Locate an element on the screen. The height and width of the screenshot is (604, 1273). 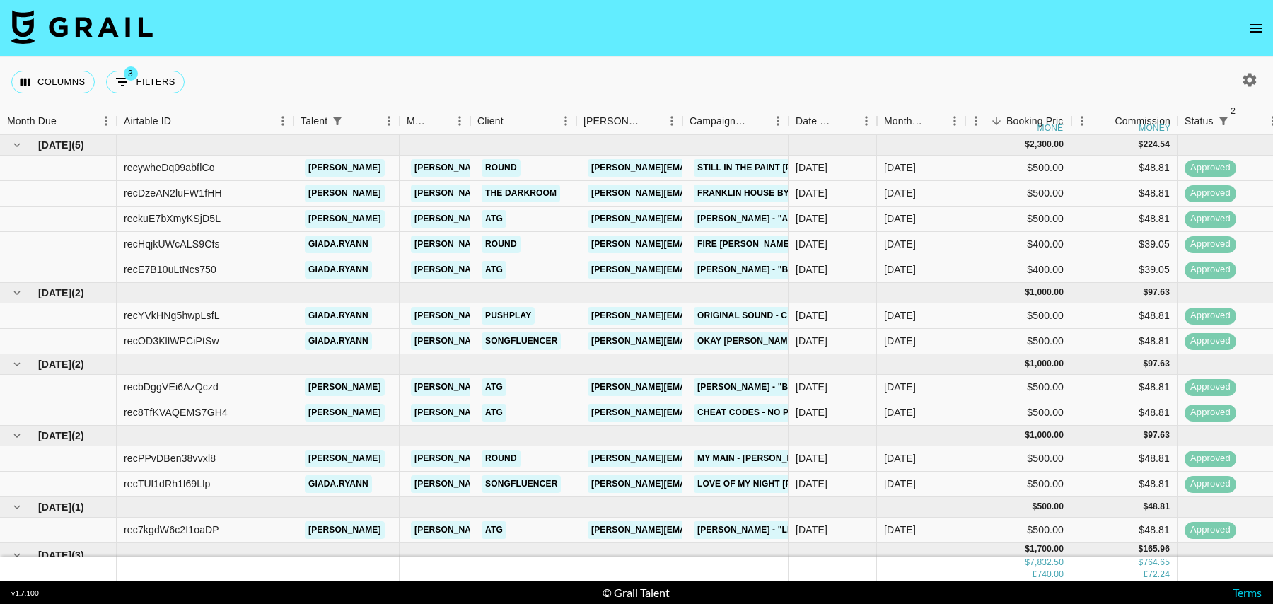
div: 2 active filters is located at coordinates (1224, 121).